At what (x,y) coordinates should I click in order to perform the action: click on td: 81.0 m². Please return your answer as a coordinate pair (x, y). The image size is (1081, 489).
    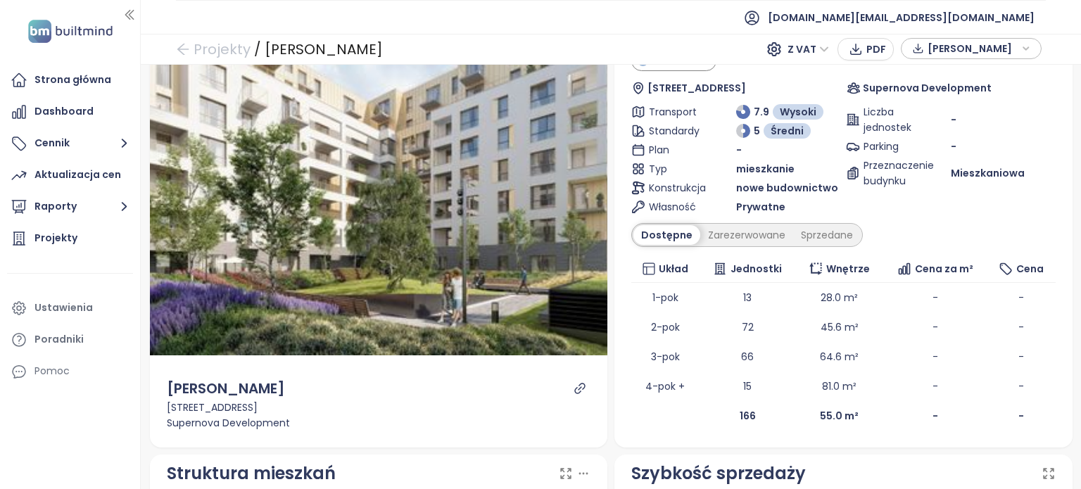
    Looking at the image, I should click on (839, 386).